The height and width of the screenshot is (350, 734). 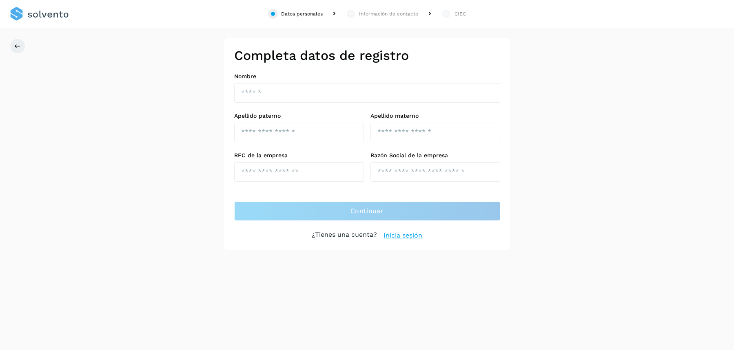 I want to click on a: Inicia sesión, so click(x=403, y=236).